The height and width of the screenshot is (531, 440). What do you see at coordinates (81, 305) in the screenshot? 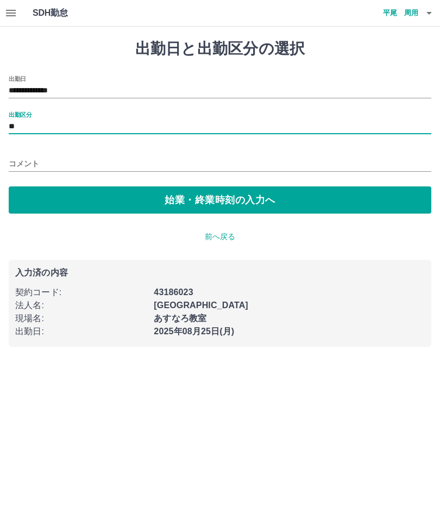
I see `p: 法人名 :` at bounding box center [81, 305].